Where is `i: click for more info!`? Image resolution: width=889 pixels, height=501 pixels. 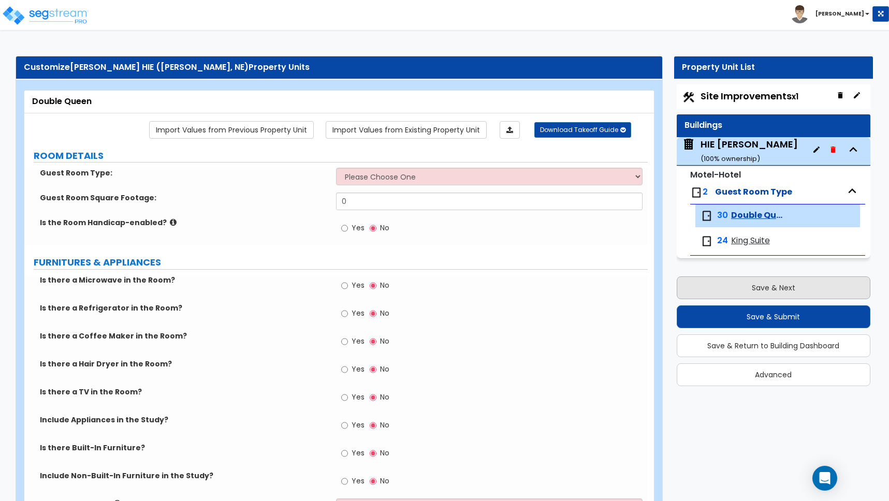
i: click for more info! is located at coordinates (173, 222).